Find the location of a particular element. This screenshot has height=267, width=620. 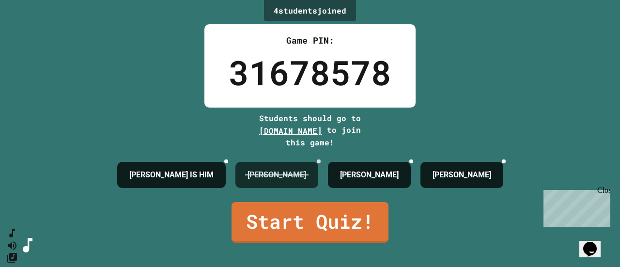

div: Students should go to to join this game! is located at coordinates (310, 130).